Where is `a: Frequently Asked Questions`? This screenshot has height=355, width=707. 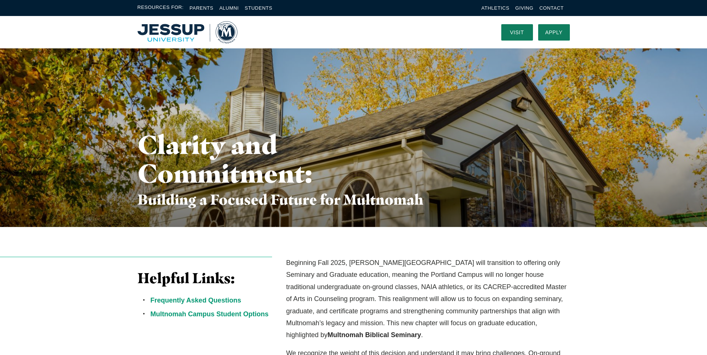 a: Frequently Asked Questions is located at coordinates (196, 301).